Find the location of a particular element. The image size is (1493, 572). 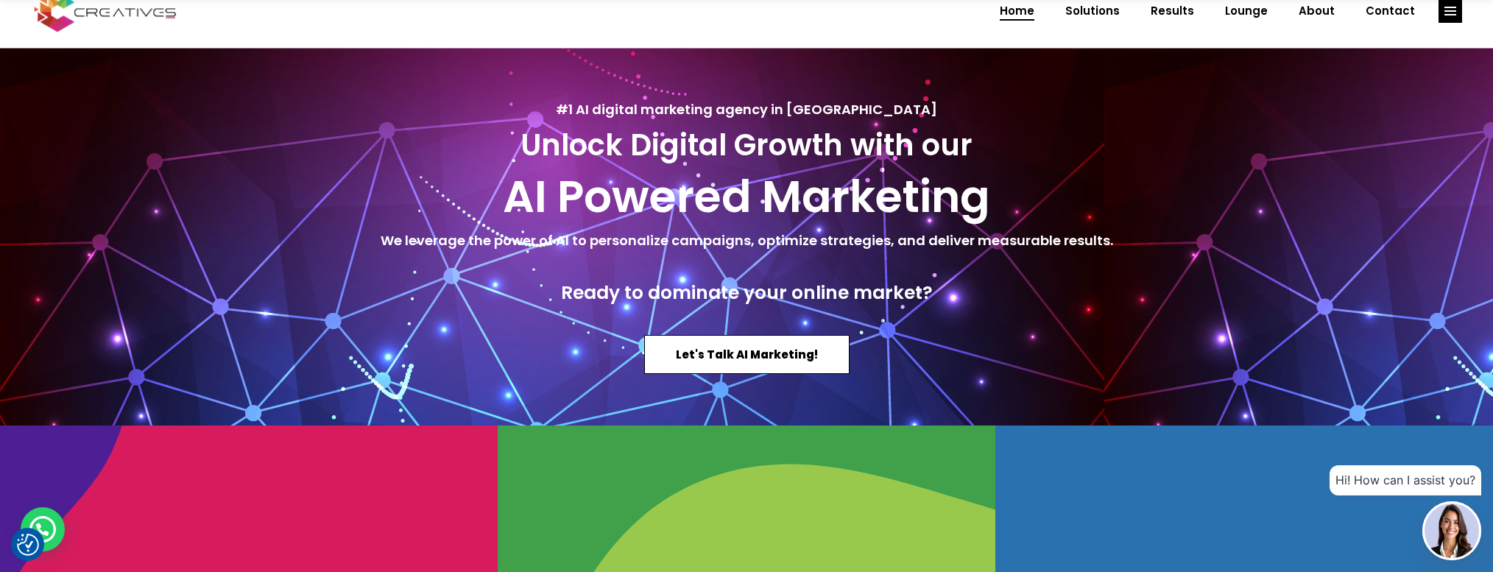

button: Consent Preferences is located at coordinates (28, 545).